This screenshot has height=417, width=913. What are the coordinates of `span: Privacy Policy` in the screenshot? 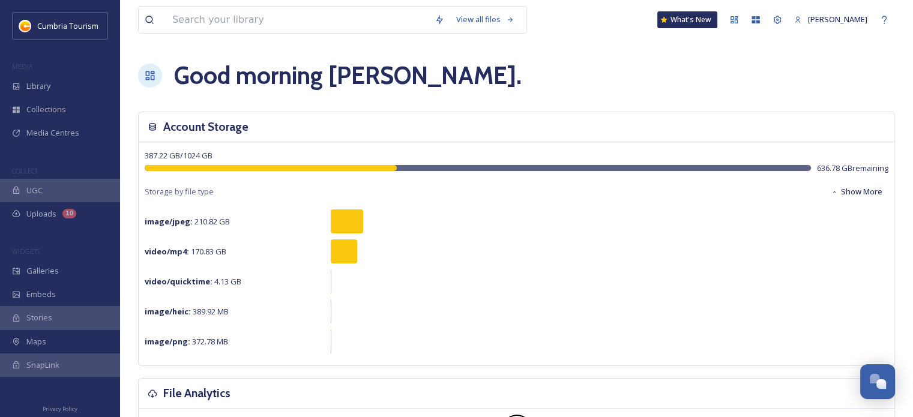 It's located at (60, 409).